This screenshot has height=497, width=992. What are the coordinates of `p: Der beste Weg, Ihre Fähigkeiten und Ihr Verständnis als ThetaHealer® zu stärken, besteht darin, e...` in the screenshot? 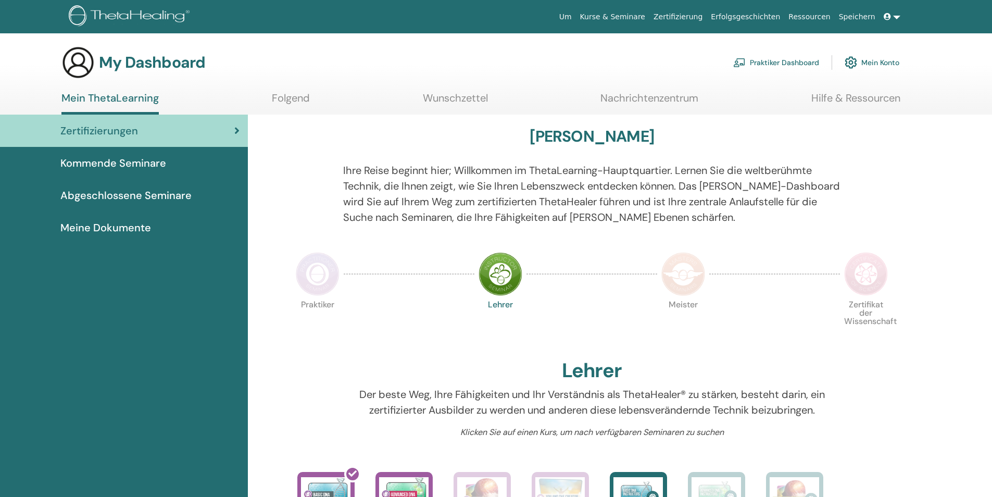 It's located at (591, 402).